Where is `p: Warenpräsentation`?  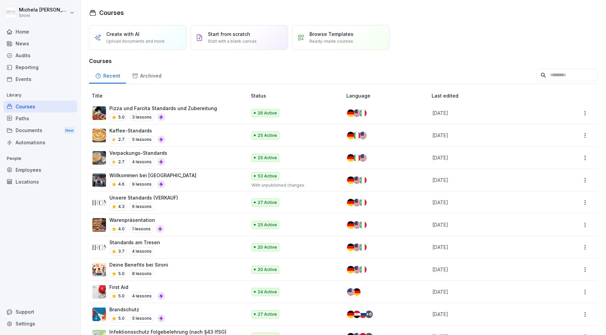
p: Warenpräsentation is located at coordinates (137, 220).